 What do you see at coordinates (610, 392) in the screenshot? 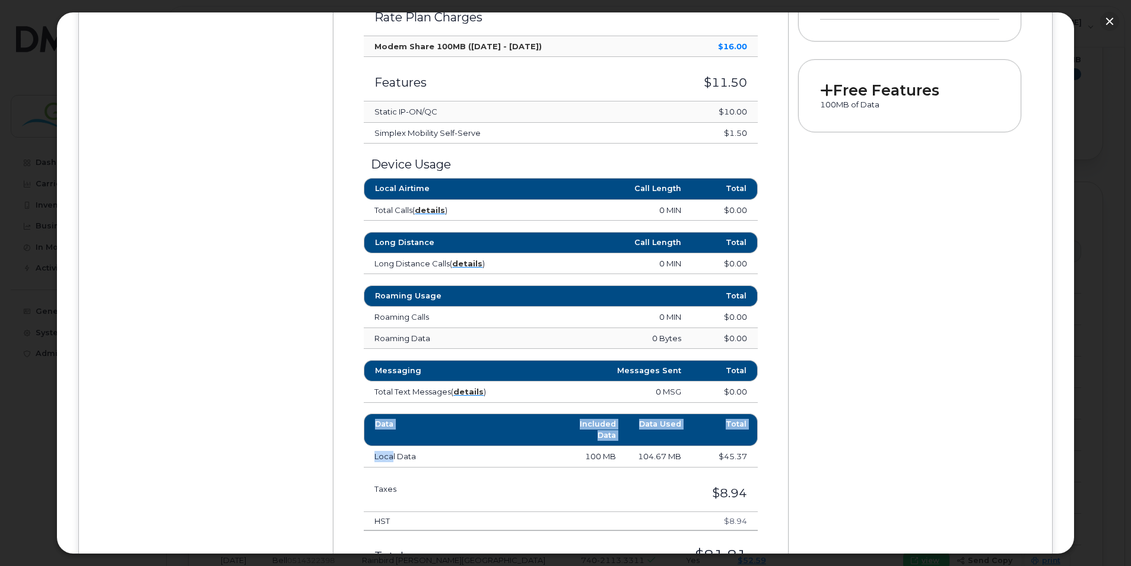
I see `td: 0 MSG` at bounding box center [610, 392].